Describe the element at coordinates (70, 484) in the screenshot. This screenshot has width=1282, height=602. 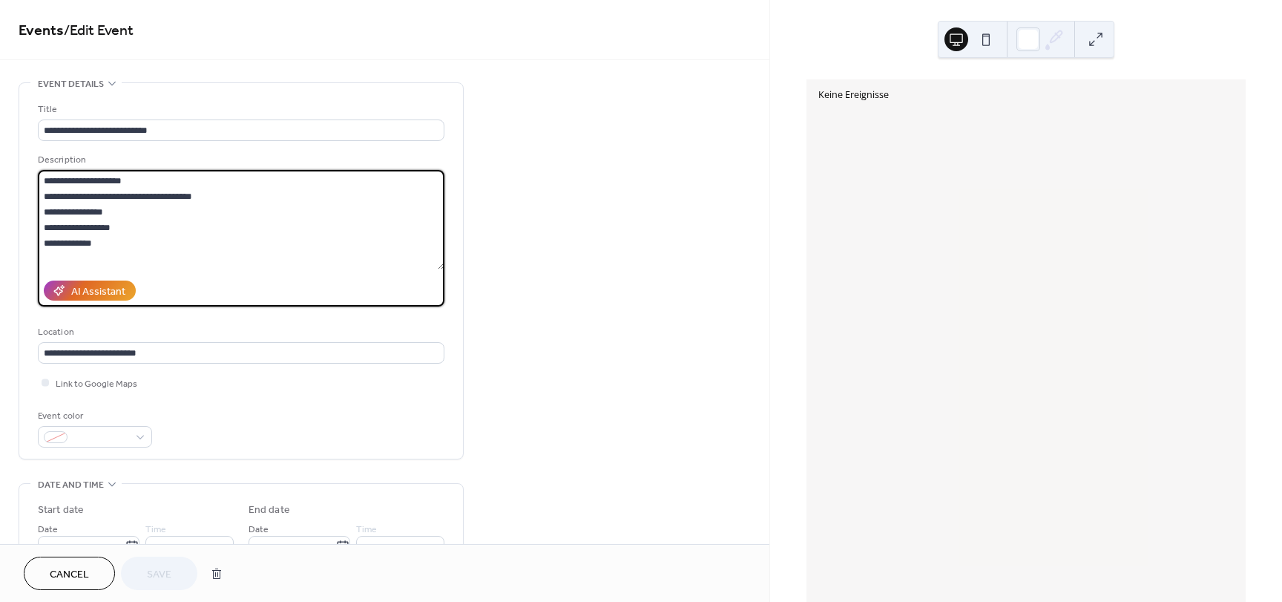
I see `span: Date and time` at that location.